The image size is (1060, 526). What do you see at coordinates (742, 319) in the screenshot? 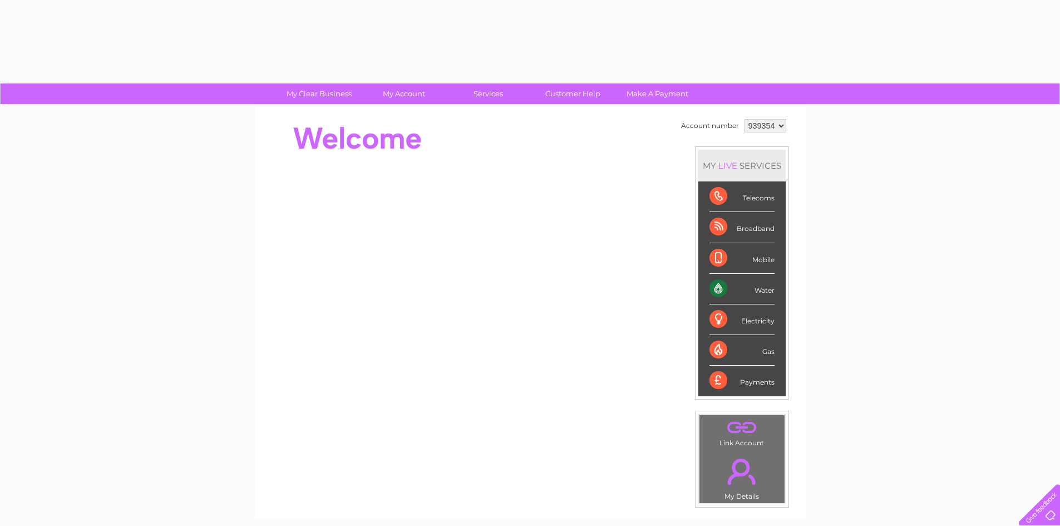
I see `div: Electricity` at bounding box center [742, 319].